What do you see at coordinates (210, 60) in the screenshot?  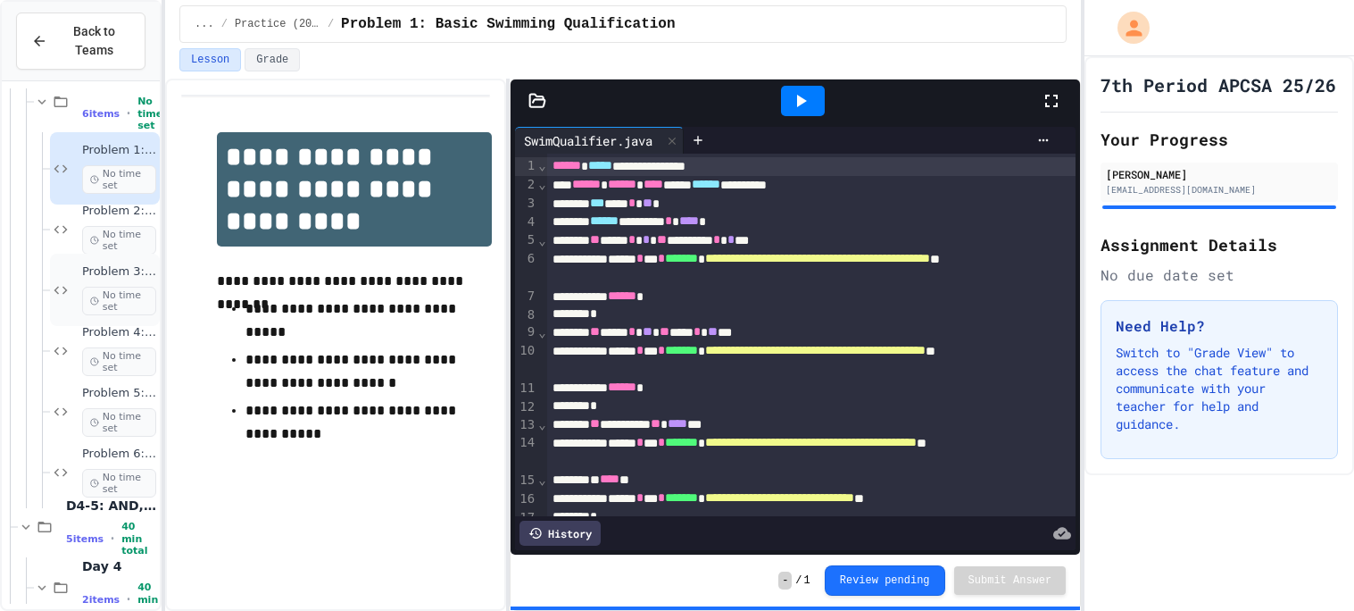 I see `button: Lesson` at bounding box center [210, 60].